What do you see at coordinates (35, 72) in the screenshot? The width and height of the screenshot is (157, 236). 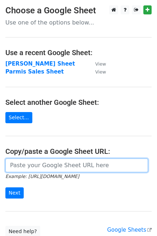 I see `strong: Parmis Sales Sheet` at bounding box center [35, 72].